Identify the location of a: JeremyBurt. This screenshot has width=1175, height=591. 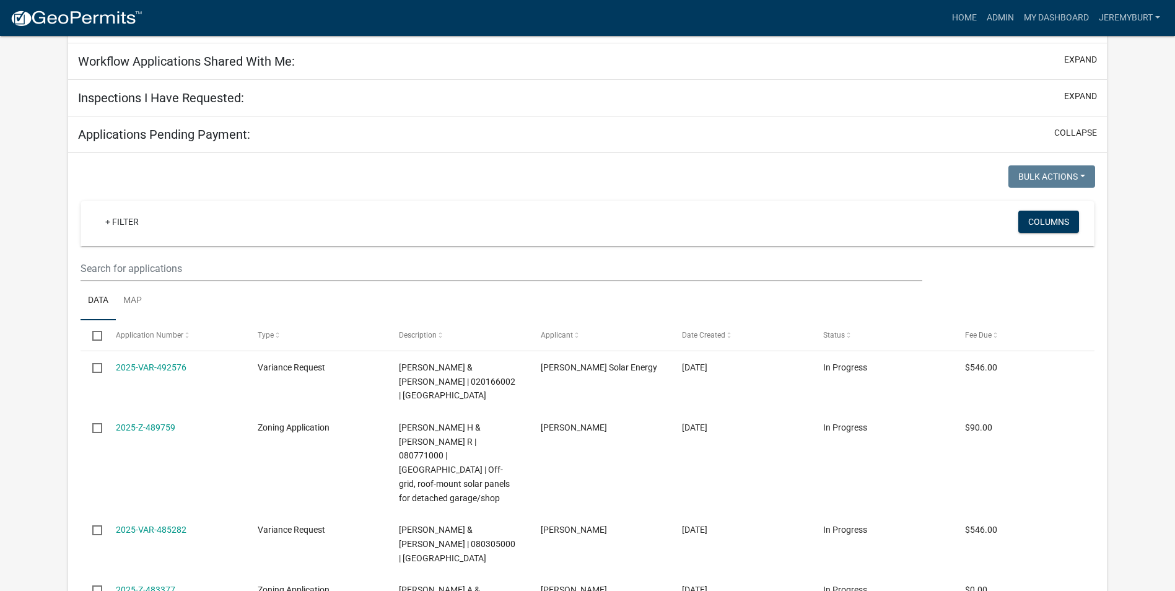
(1129, 18).